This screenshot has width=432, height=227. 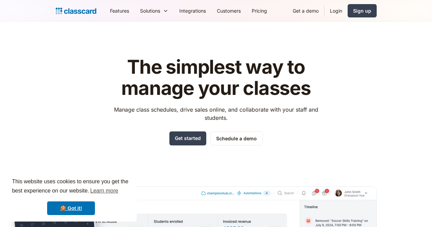 I want to click on p: Manage class schedules, drive sales online, and collaborate with your staff and students., so click(x=216, y=114).